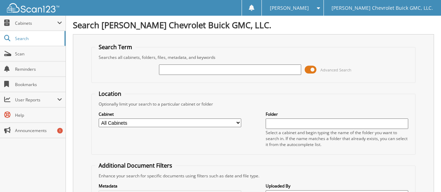 The height and width of the screenshot is (192, 441). Describe the element at coordinates (36, 23) in the screenshot. I see `span: Cabinets` at that location.